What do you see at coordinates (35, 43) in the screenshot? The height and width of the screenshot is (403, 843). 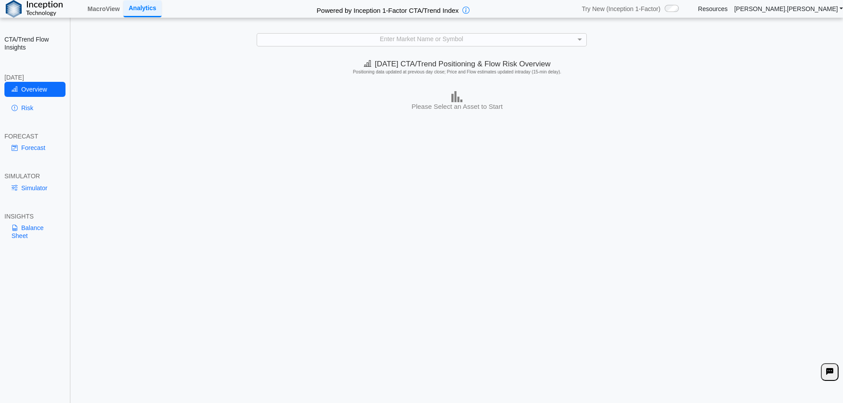 I see `h2: CTA/Trend Flow Insights` at bounding box center [35, 43].